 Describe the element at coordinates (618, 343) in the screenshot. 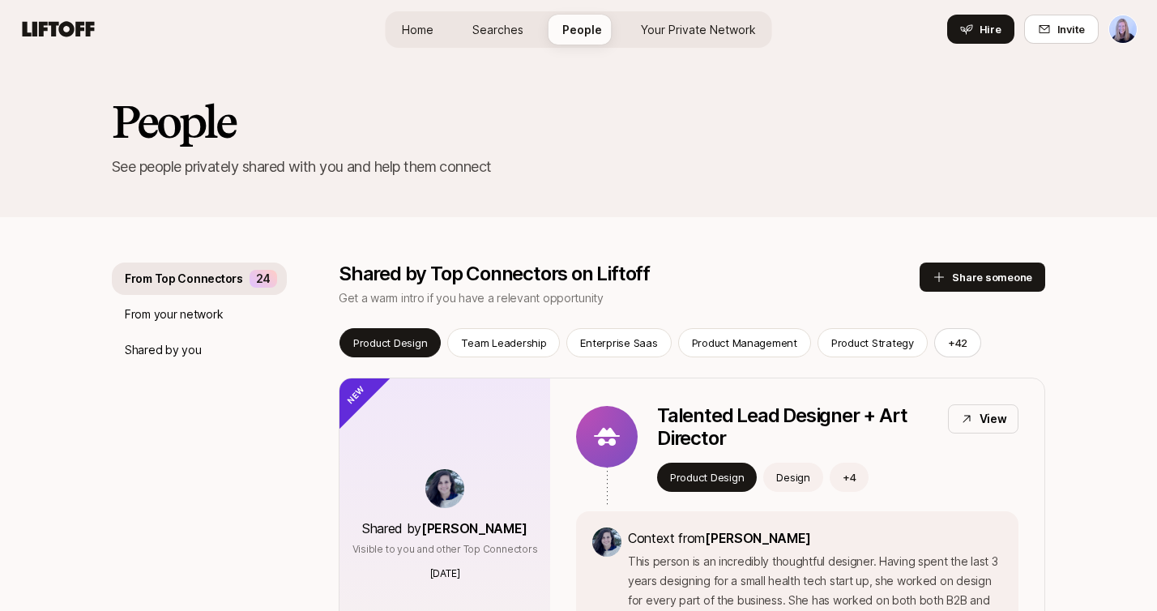

I see `p: Enterprise Saas` at that location.